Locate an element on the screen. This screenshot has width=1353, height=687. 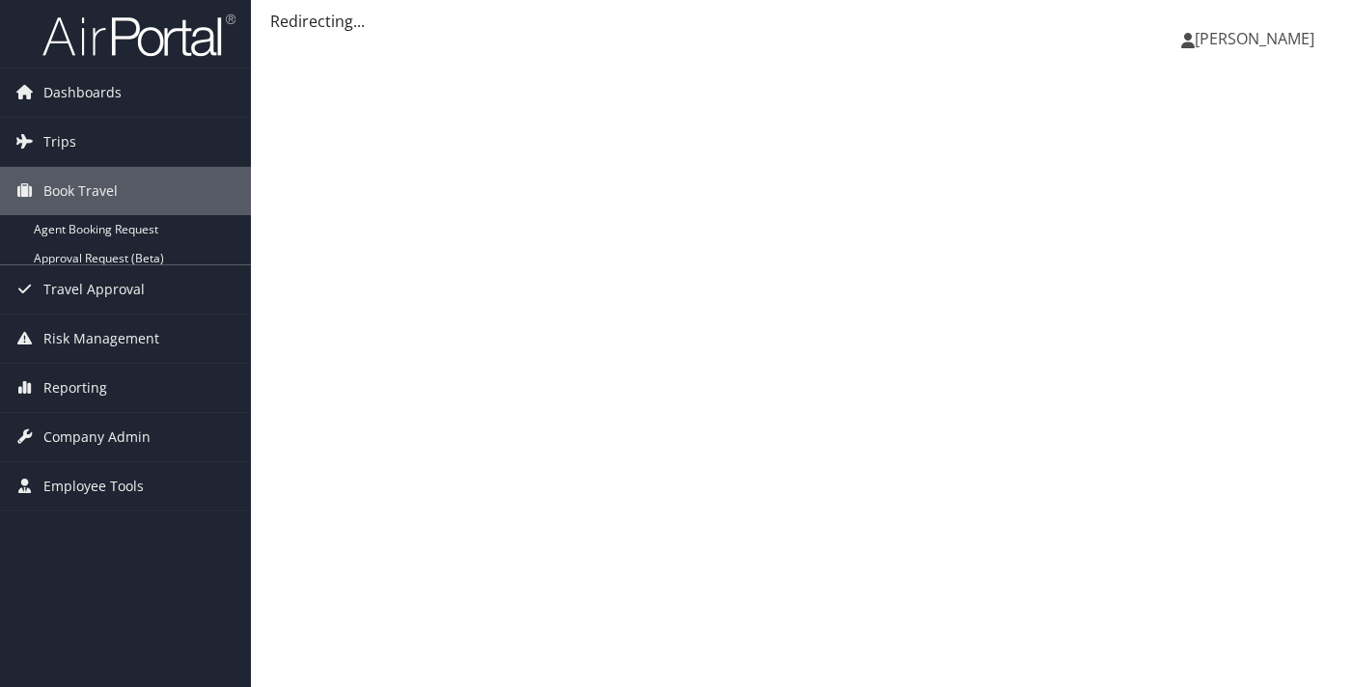
span: Reporting is located at coordinates (75, 388).